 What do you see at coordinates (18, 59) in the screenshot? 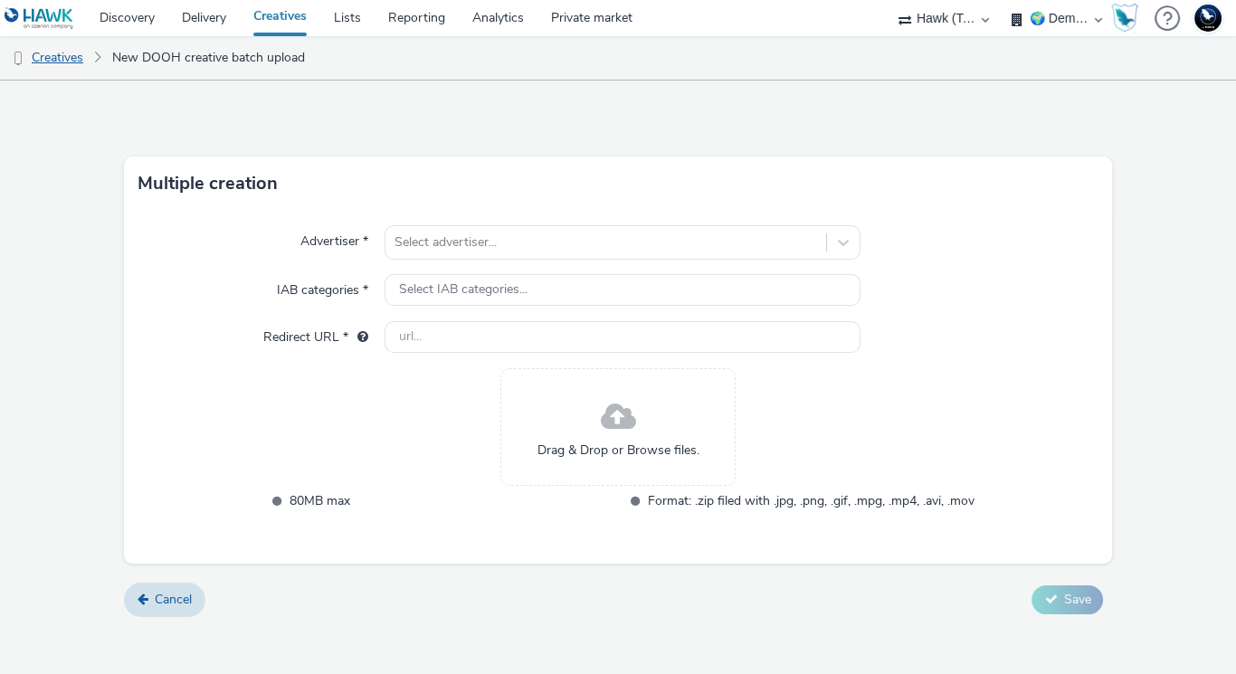
I see `img: dooh` at bounding box center [18, 59].